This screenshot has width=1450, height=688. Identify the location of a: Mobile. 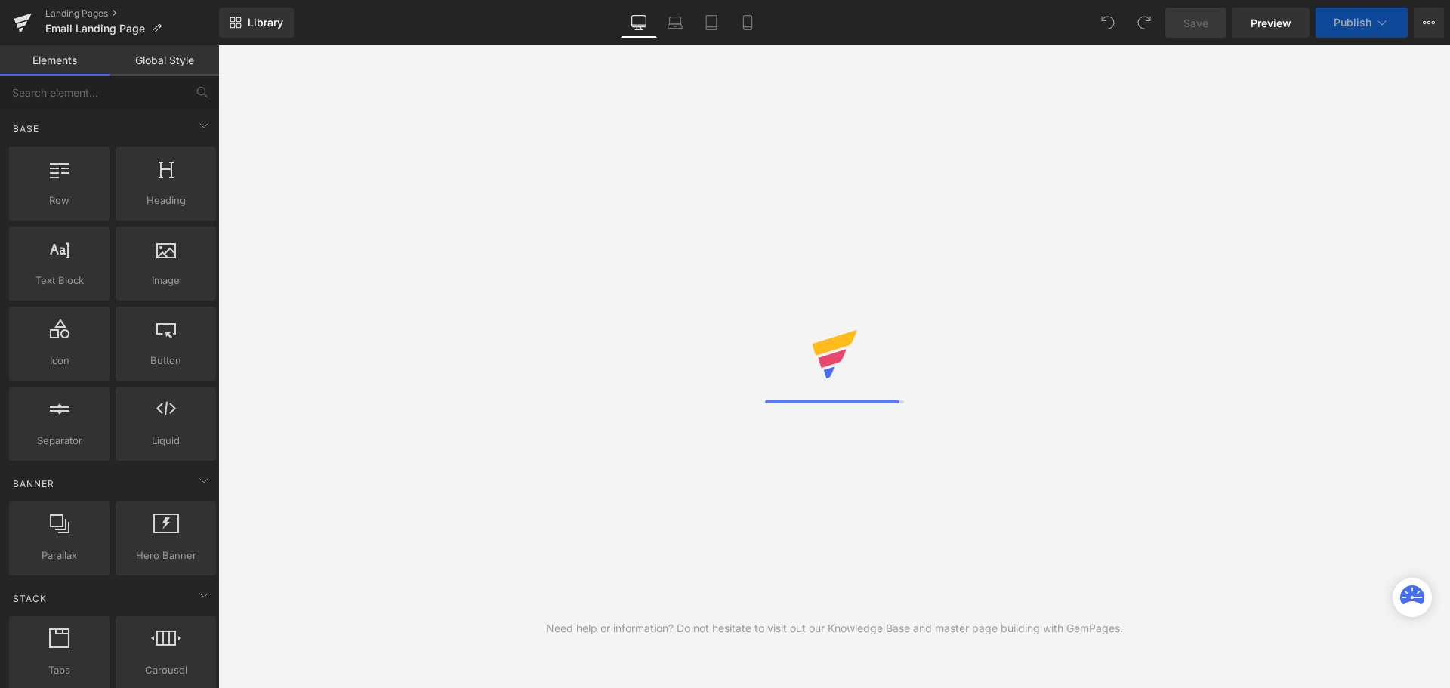
(747, 23).